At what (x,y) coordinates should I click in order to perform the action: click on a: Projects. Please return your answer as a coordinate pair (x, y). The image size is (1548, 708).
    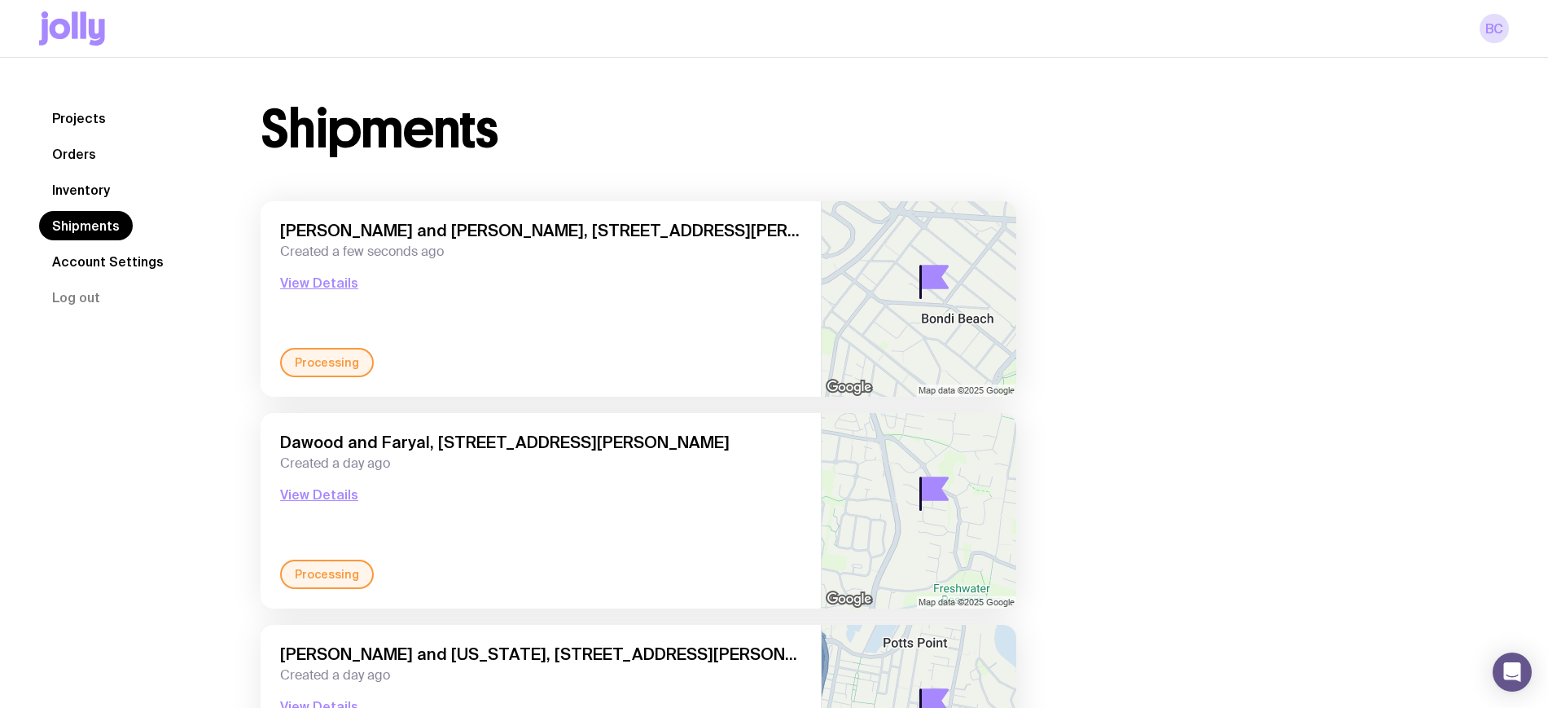
    Looking at the image, I should click on (79, 118).